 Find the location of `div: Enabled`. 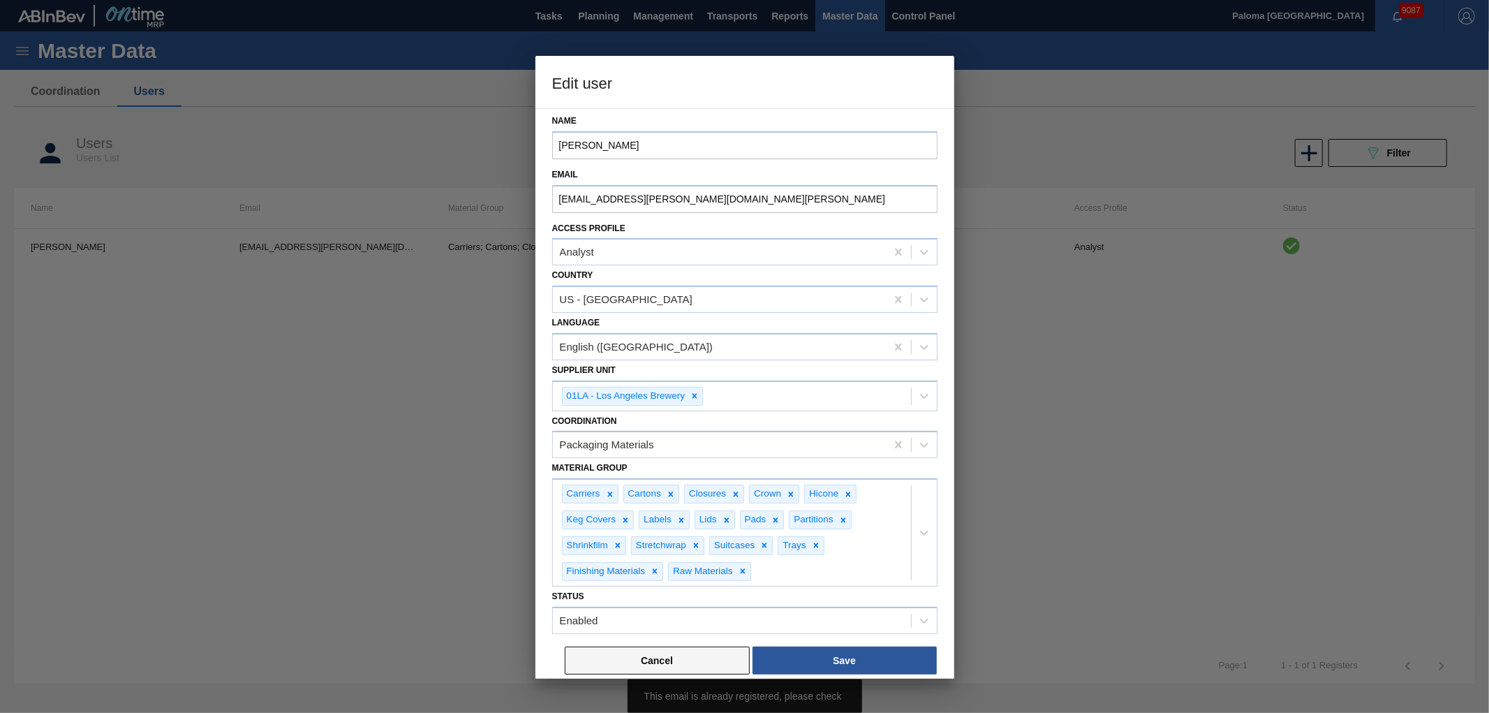

div: Enabled is located at coordinates (579, 620).